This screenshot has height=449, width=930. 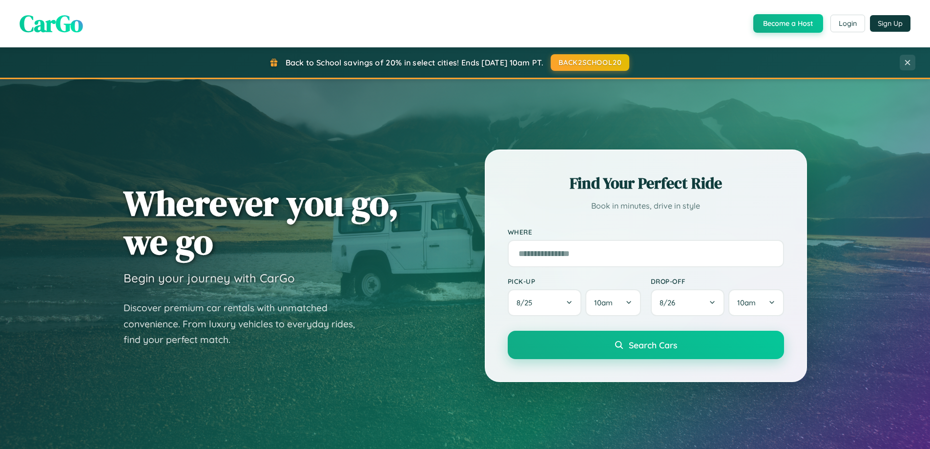 I want to click on label: Where, so click(x=646, y=232).